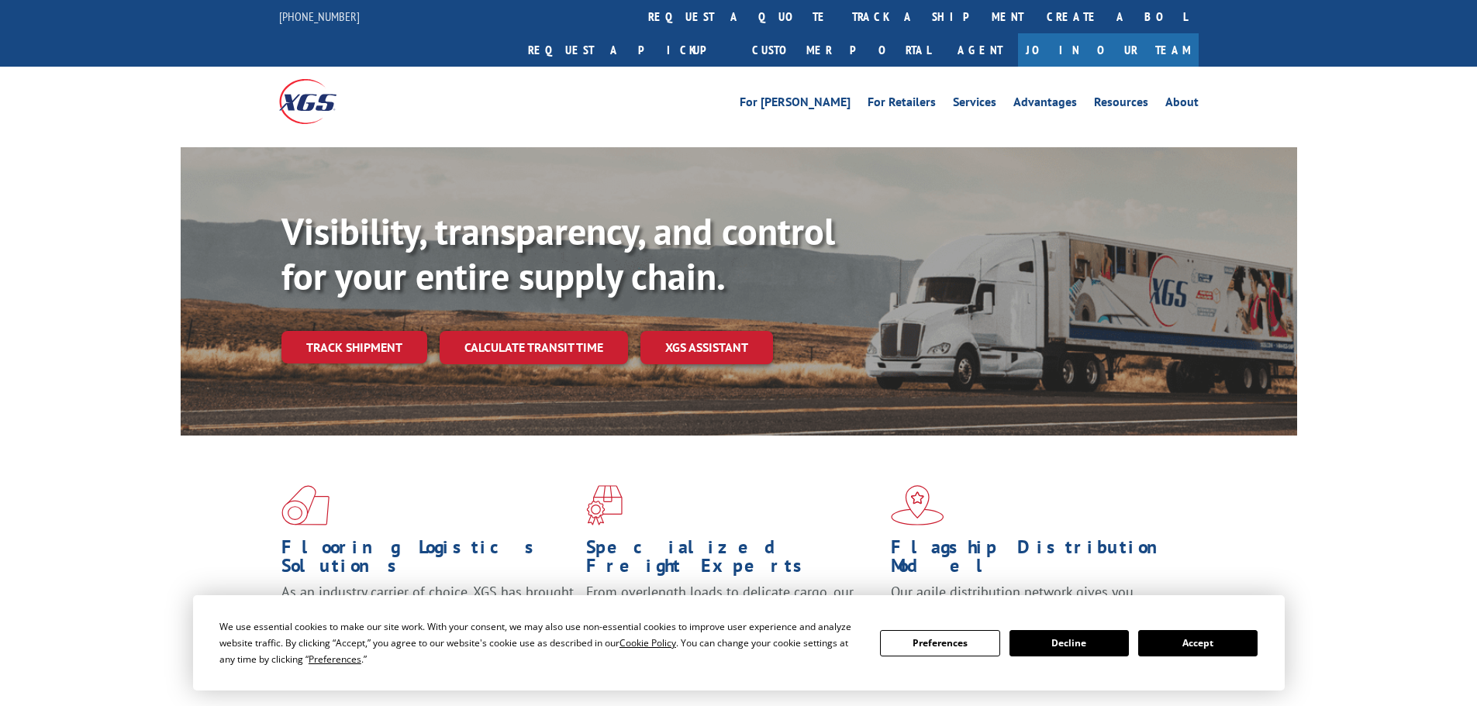 The width and height of the screenshot is (1477, 706). What do you see at coordinates (540, 643) in the screenshot?
I see `div: We use essential cookies to make our site work. With your consent, we may also use non-essential ...` at bounding box center [540, 643].